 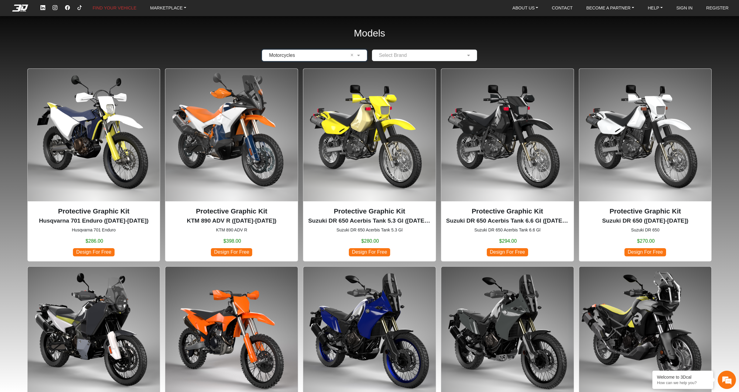 I want to click on span: Clean Field, so click(x=353, y=55).